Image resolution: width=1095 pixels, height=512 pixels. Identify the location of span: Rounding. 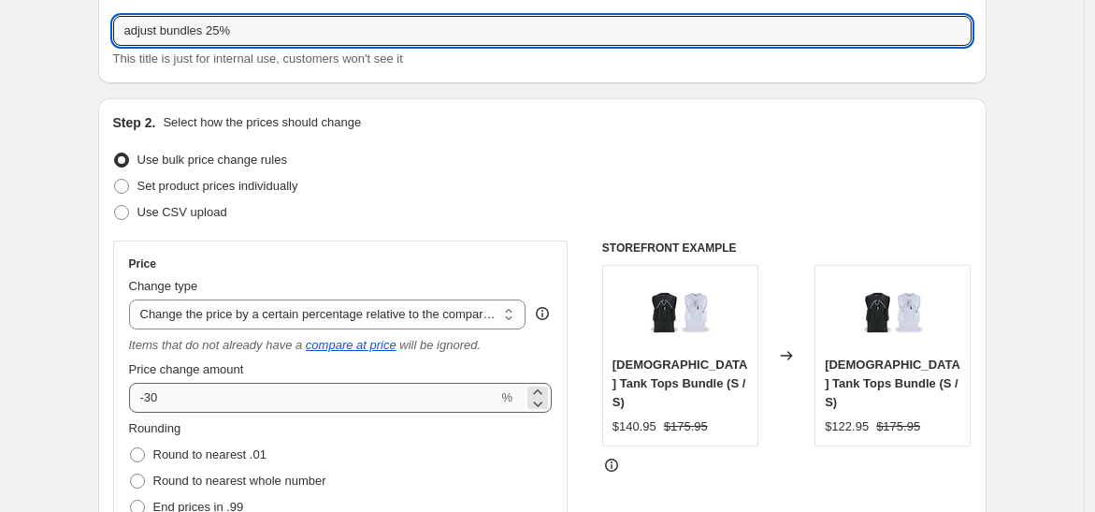
(155, 427).